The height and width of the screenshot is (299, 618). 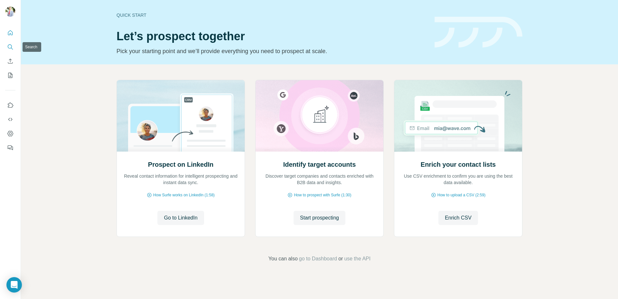 I want to click on button: Go to LinkedIn, so click(x=181, y=218).